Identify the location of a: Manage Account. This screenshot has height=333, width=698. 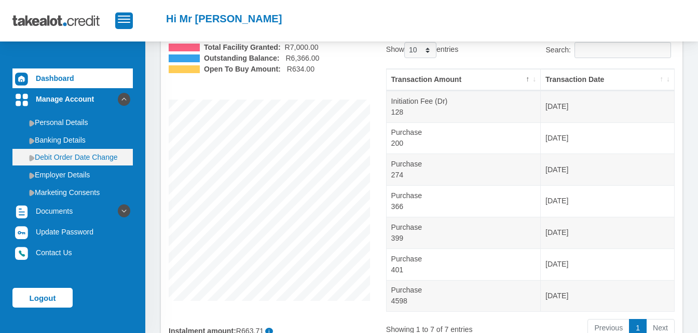
(73, 99).